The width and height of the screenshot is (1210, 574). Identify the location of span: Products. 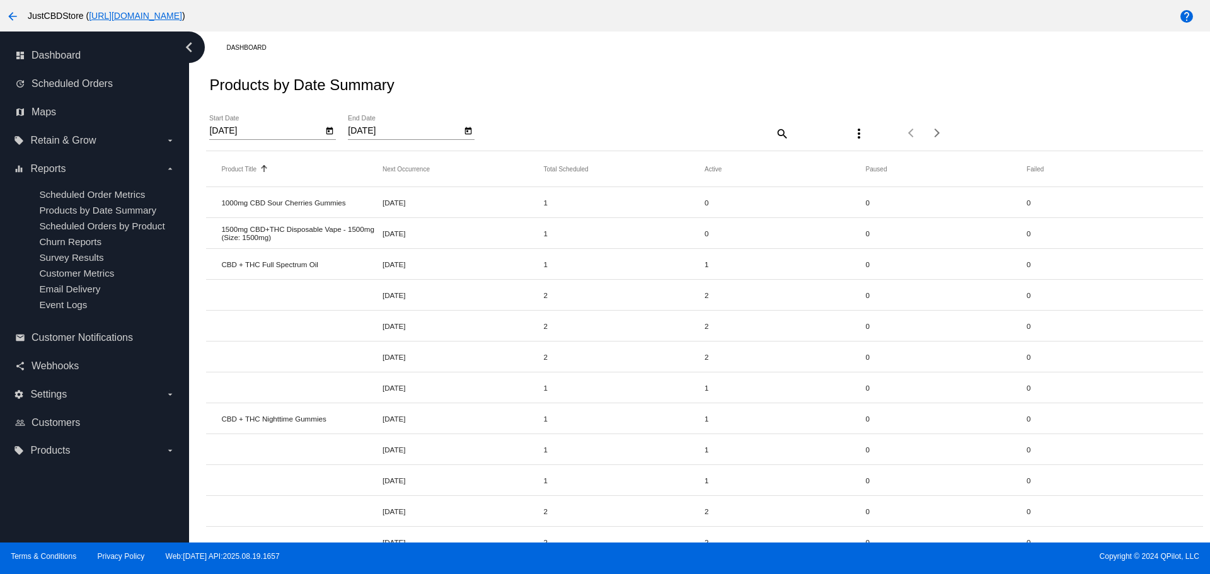
(50, 450).